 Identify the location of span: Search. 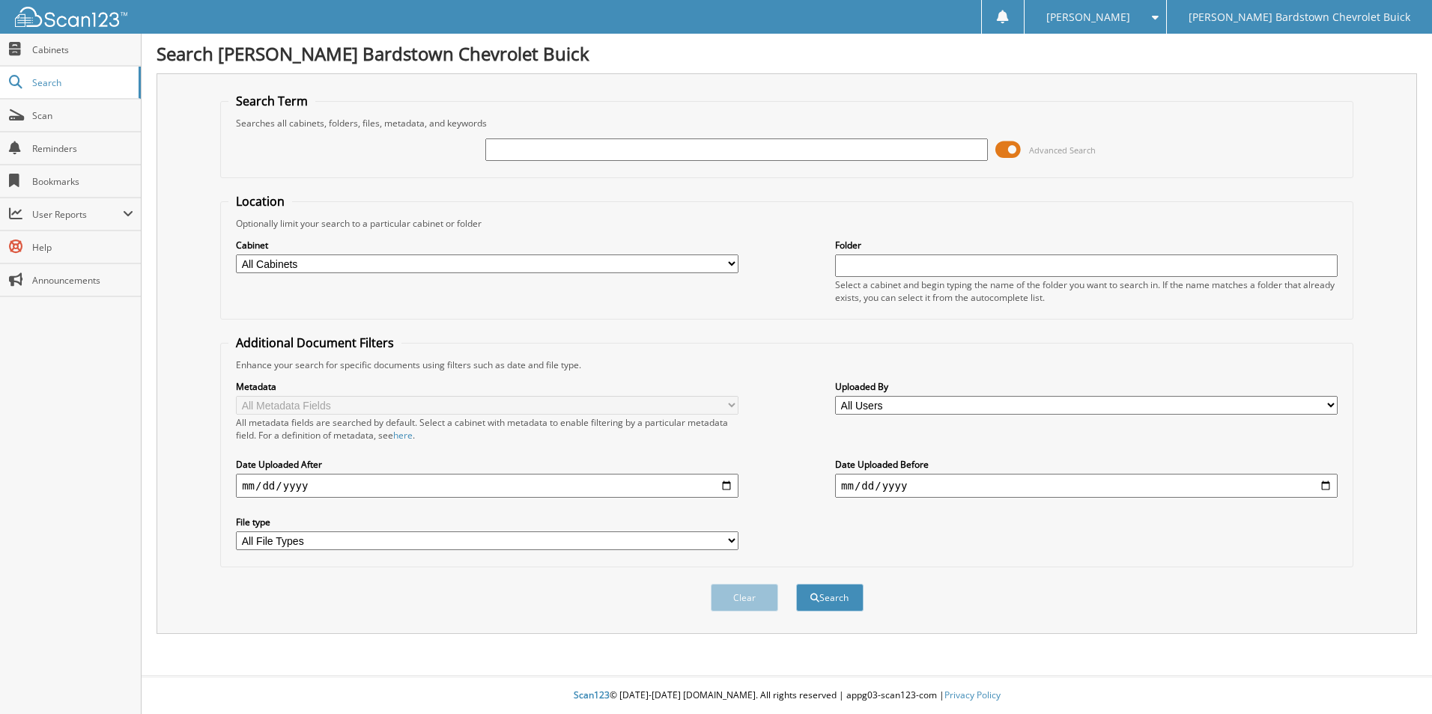
(82, 82).